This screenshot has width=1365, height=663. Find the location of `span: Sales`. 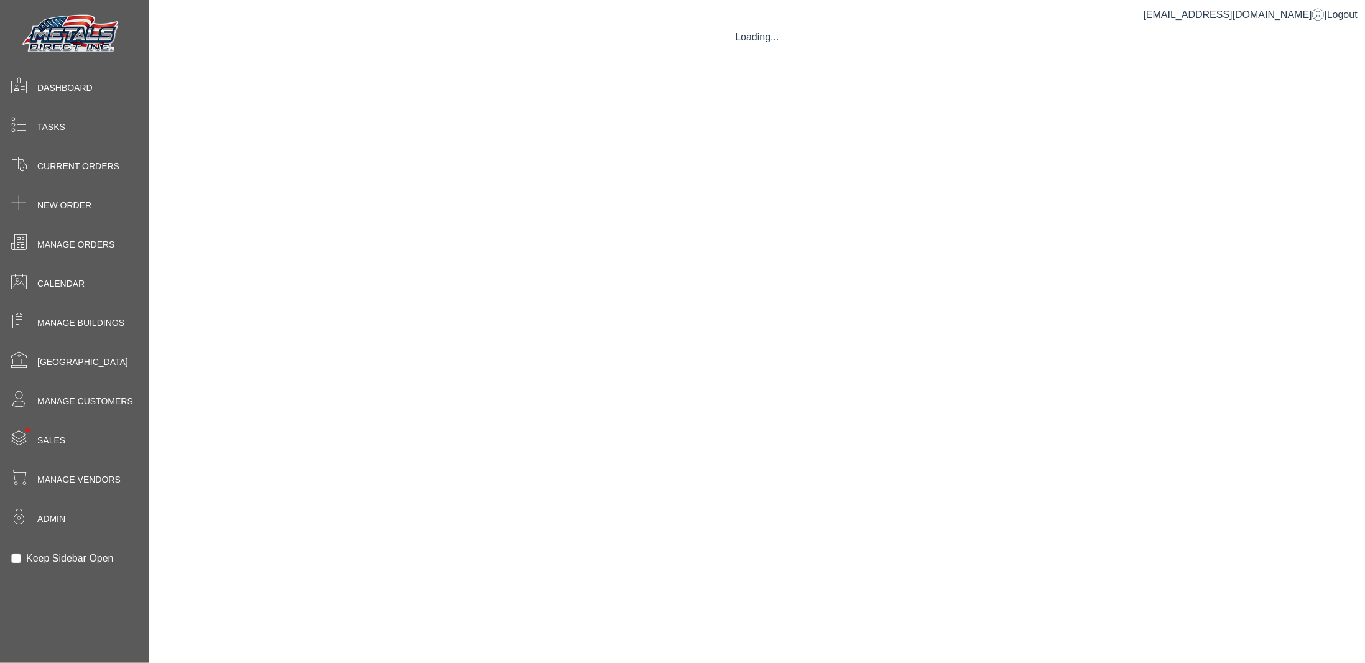

span: Sales is located at coordinates (51, 440).